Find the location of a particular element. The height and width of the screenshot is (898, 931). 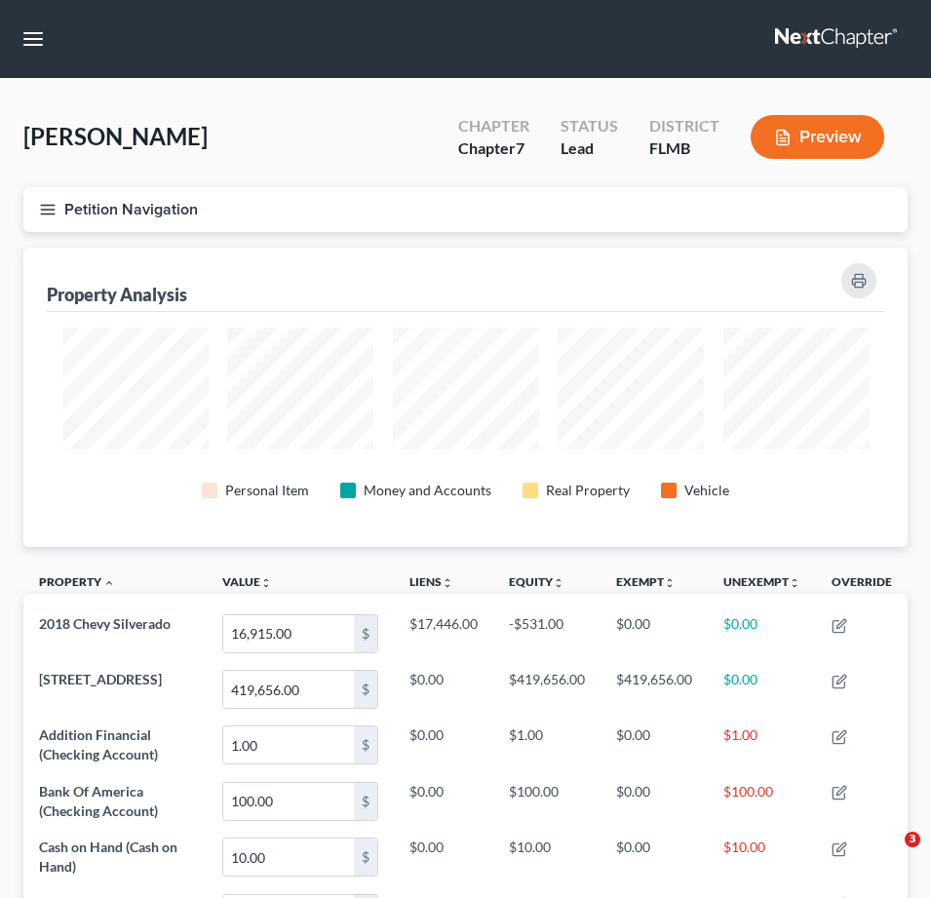

a: Equityunfold_more is located at coordinates (536, 581).